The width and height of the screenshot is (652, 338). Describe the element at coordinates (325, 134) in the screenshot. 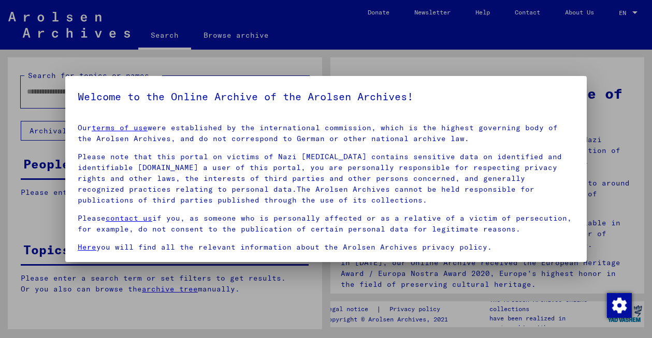

I see `p: Our were established by the international commission, which is the highest governing body of the ...` at that location.